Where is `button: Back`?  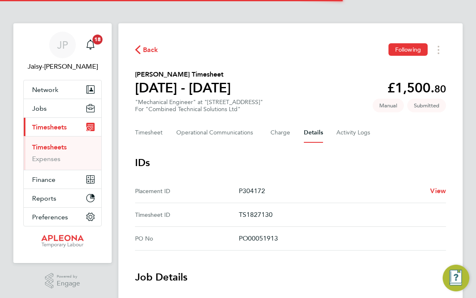 button: Back is located at coordinates (147, 50).